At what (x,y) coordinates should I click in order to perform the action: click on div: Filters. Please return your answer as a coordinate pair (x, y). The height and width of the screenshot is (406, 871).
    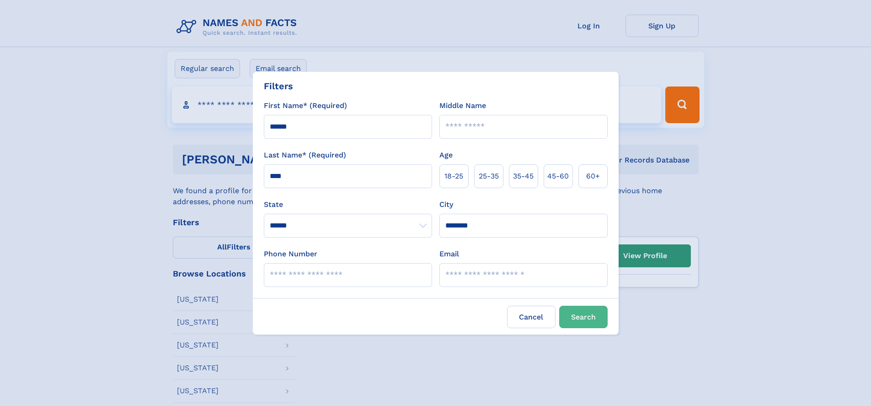
    Looking at the image, I should click on (279, 86).